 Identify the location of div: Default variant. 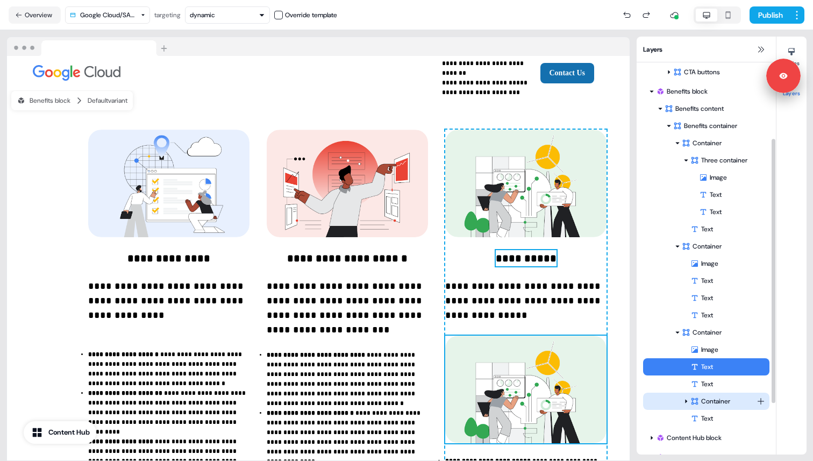
(108, 101).